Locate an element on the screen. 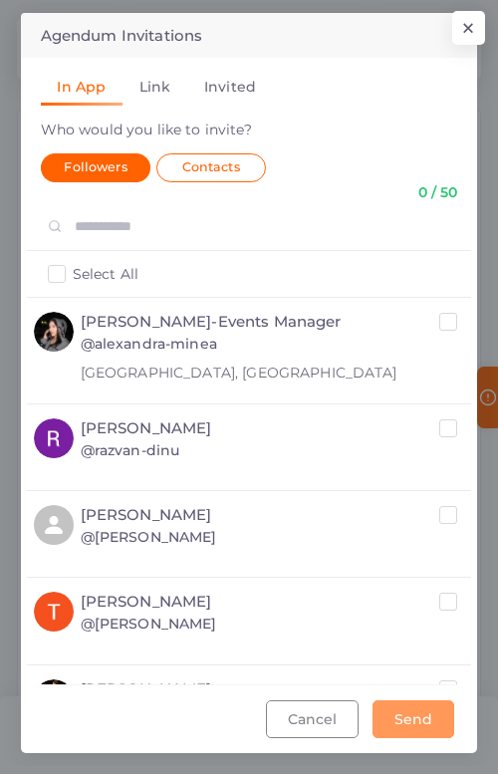 The image size is (498, 774). a: In App is located at coordinates (82, 87).